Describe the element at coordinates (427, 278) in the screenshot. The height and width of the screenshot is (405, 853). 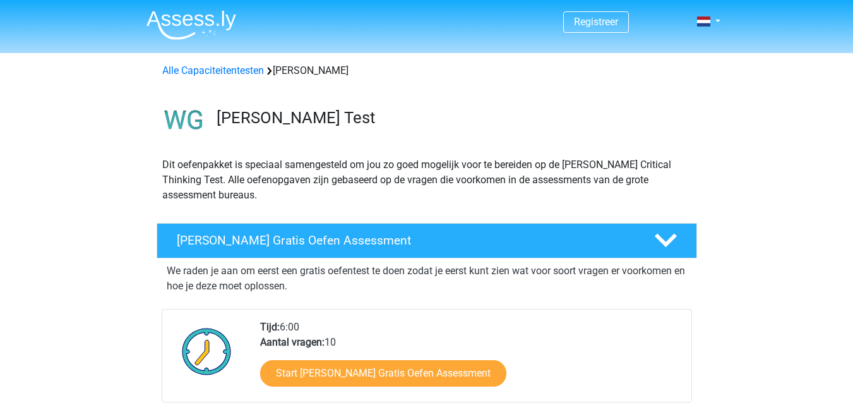
I see `p: We raden je aan om eerst een gratis oefentest te doen zodat je eerst kunt zien wat voor soort vra...` at that location.